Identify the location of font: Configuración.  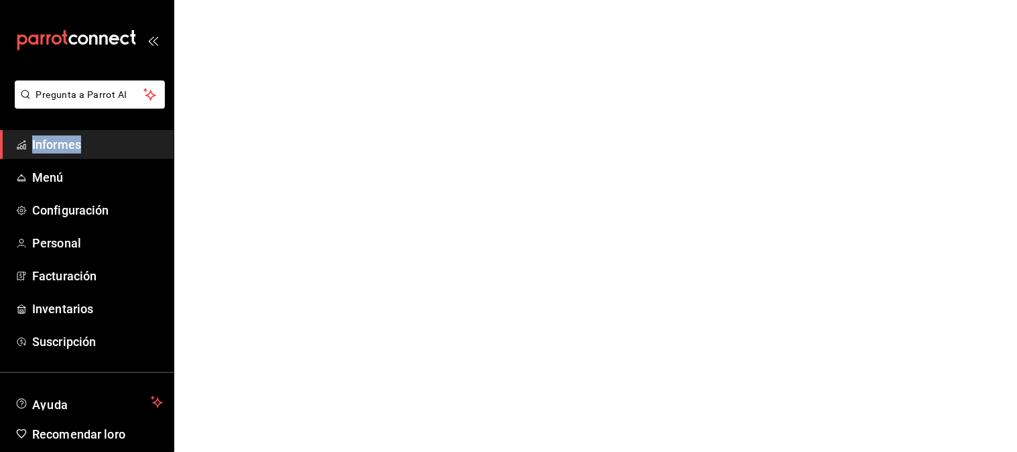
(70, 210).